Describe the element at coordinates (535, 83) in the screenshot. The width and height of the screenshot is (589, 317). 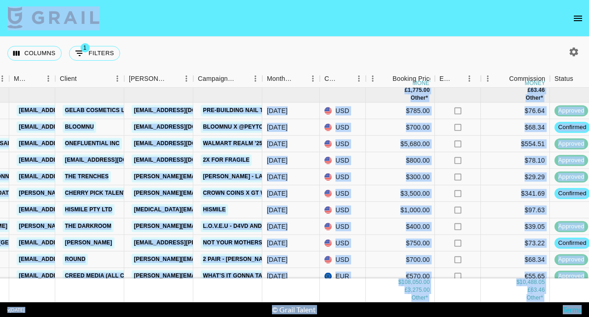
I see `div: money` at that location.